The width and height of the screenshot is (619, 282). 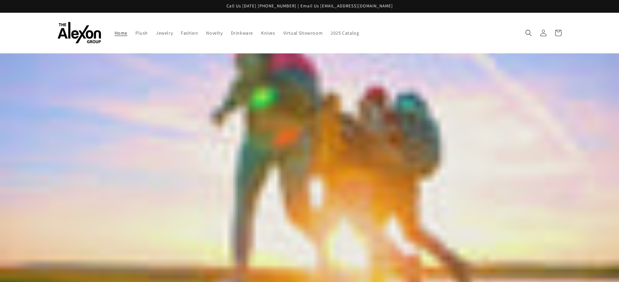 I want to click on a: Home, so click(x=121, y=33).